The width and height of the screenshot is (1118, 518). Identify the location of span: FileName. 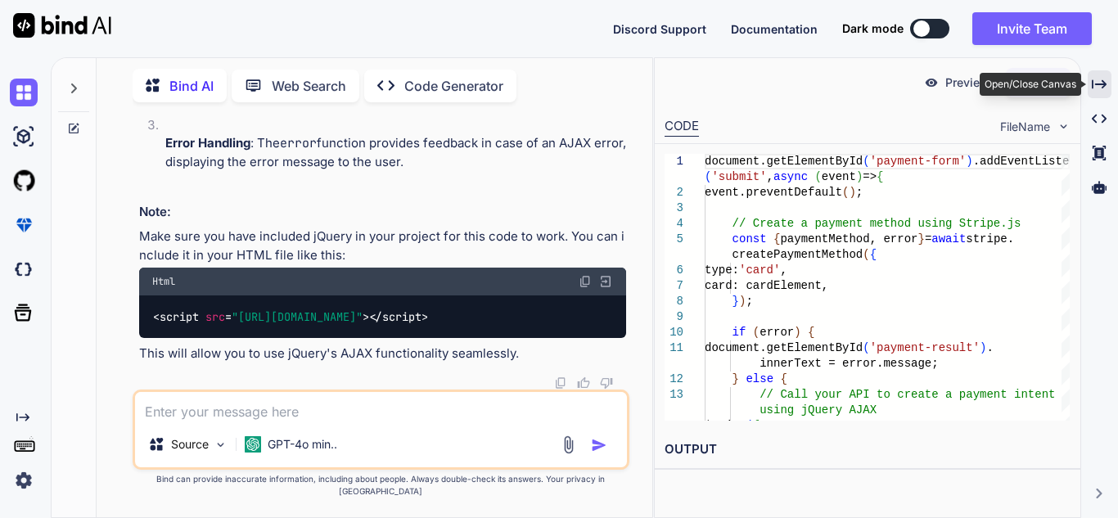
(1025, 127).